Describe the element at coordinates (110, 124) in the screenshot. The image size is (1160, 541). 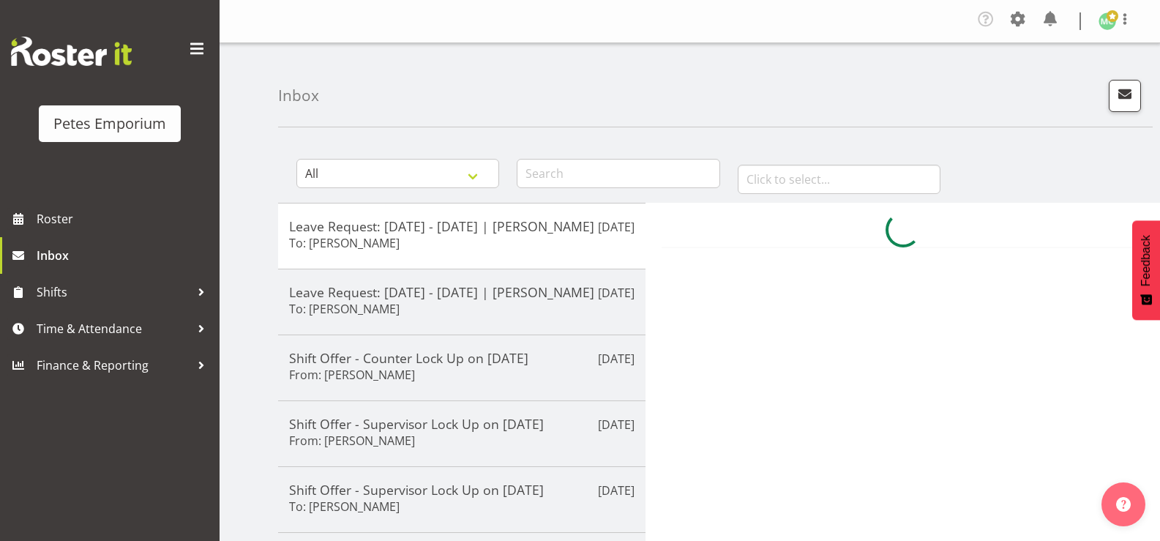
I see `div: Petes Emporium` at that location.